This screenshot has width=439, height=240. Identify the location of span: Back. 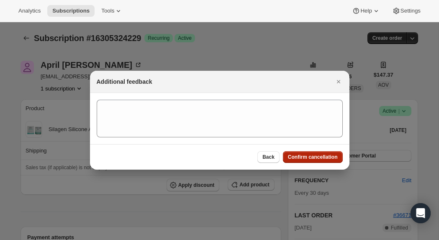
(268, 157).